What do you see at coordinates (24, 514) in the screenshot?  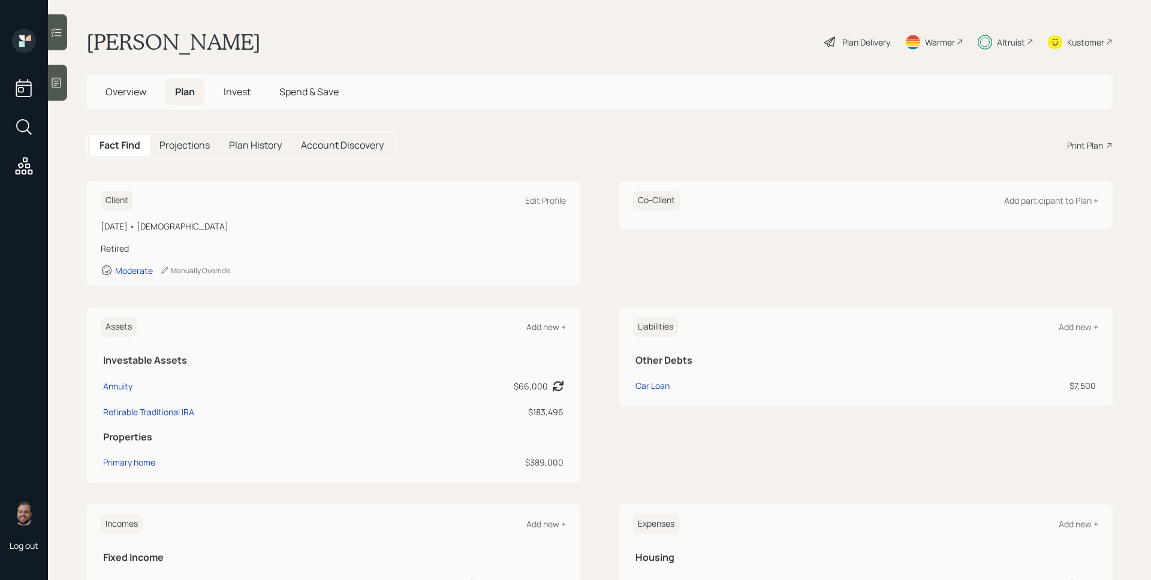 I see `img: james-distasi-headshot.png` at bounding box center [24, 514].